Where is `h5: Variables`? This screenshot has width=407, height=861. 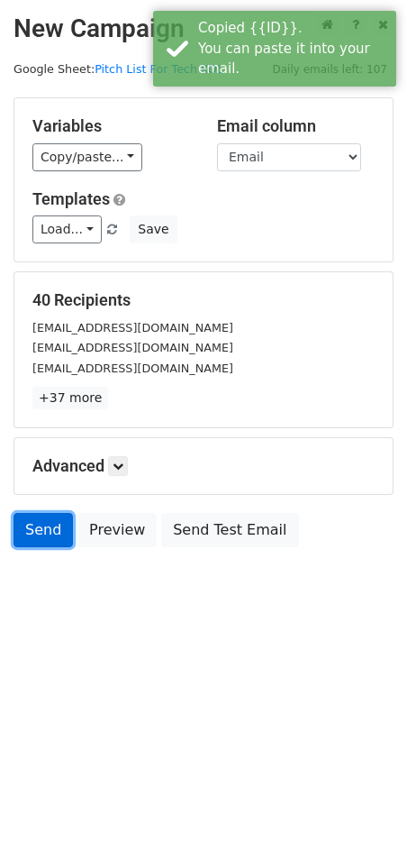 h5: Variables is located at coordinates (111, 126).